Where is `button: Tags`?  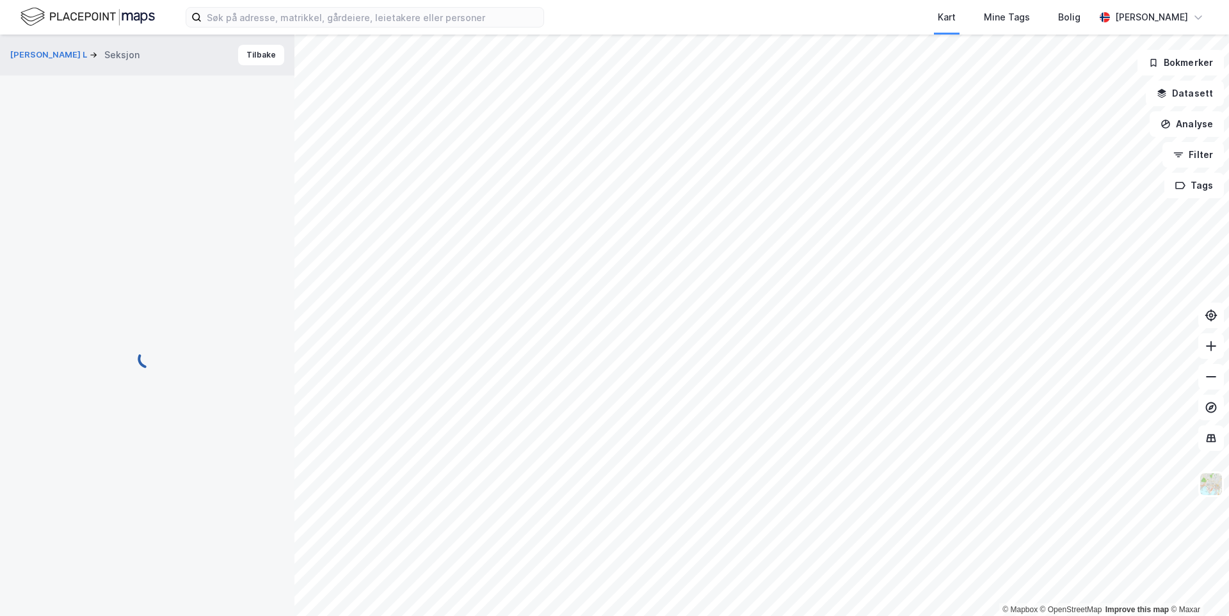
button: Tags is located at coordinates (1193, 186).